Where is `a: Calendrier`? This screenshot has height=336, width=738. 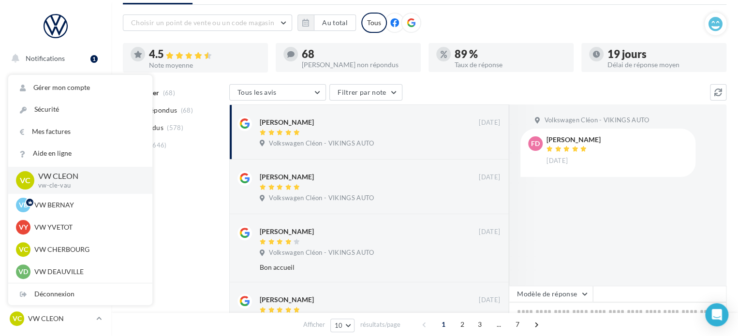
a: Calendrier is located at coordinates (56, 228).